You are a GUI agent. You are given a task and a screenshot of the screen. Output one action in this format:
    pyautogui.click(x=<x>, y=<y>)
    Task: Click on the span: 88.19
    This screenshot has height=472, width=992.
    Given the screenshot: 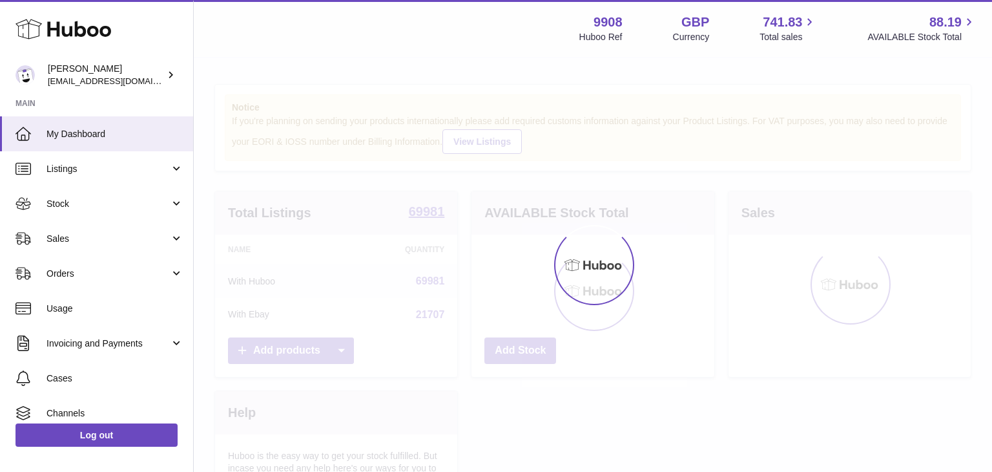 What is the action you would take?
    pyautogui.click(x=946, y=22)
    